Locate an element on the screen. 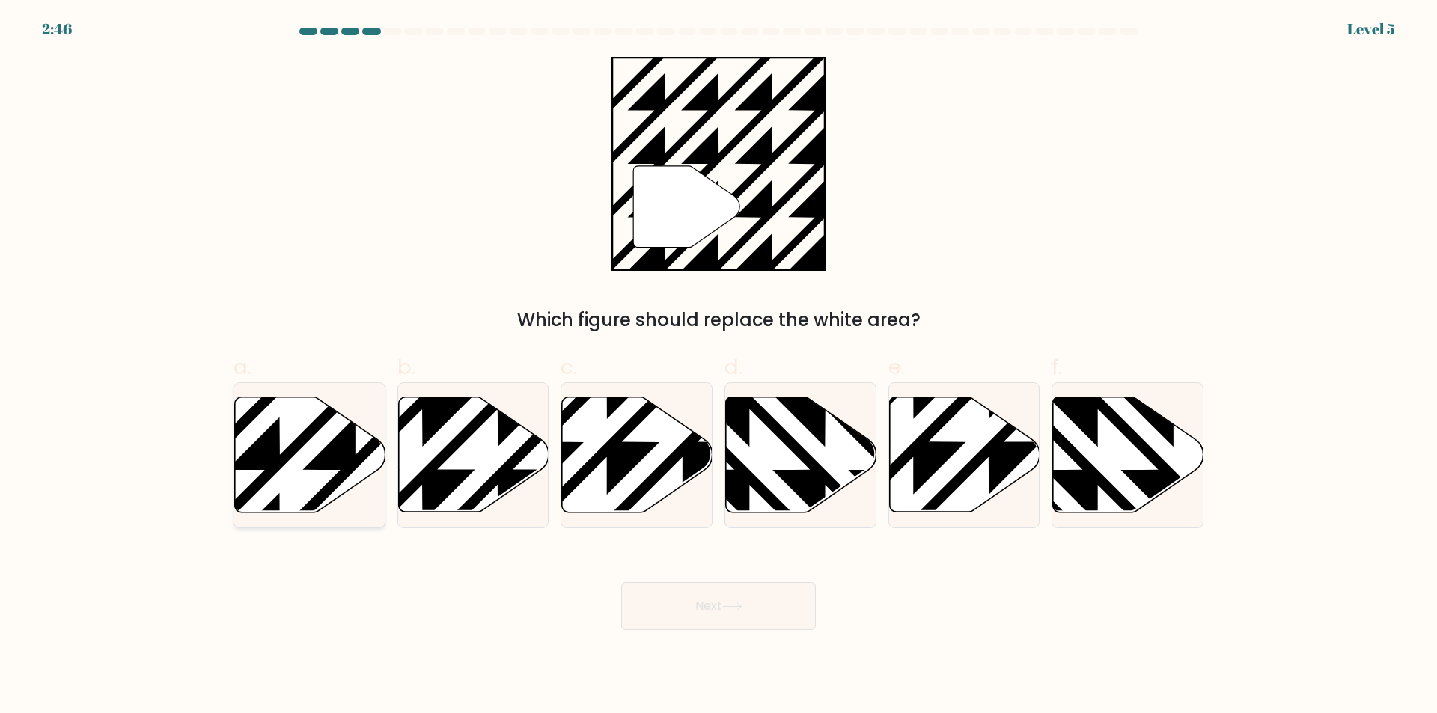 This screenshot has width=1437, height=713. span: d. is located at coordinates (733, 367).